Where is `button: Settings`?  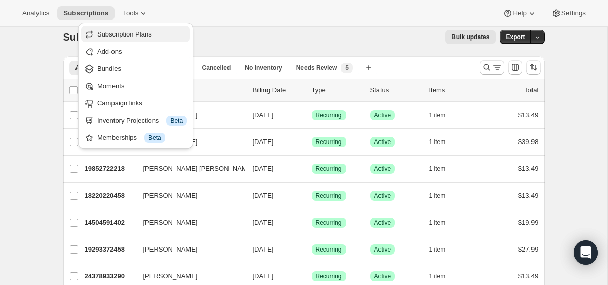 button: Settings is located at coordinates (569, 13).